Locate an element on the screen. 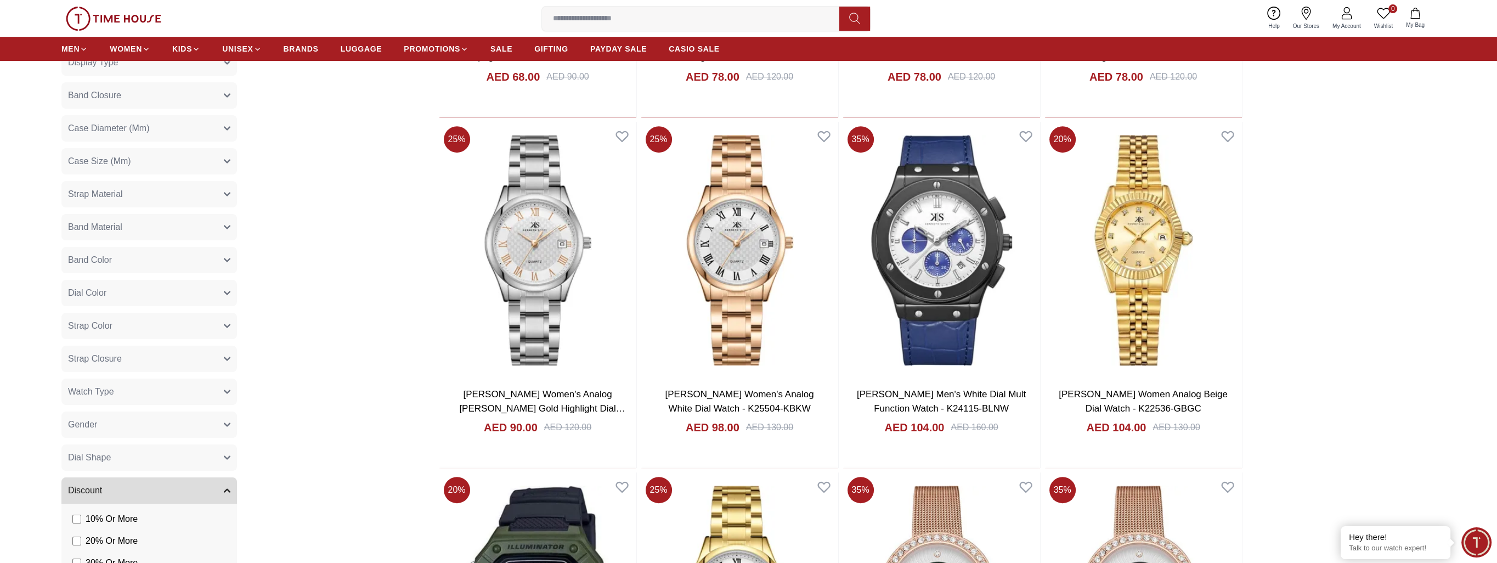 The height and width of the screenshot is (563, 1497). span: Our Stores is located at coordinates (1306, 26).